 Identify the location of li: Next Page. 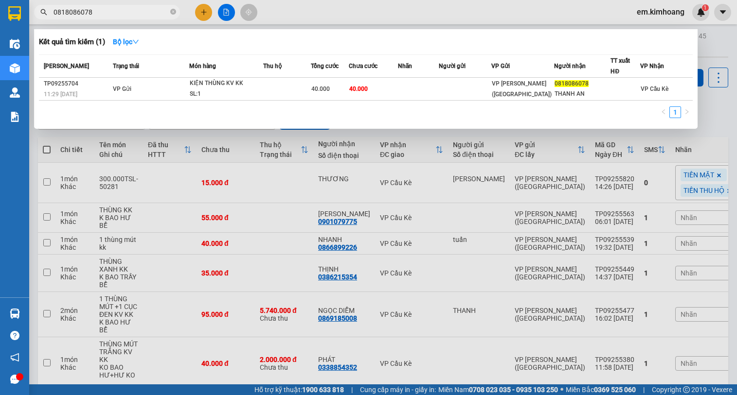
(687, 112).